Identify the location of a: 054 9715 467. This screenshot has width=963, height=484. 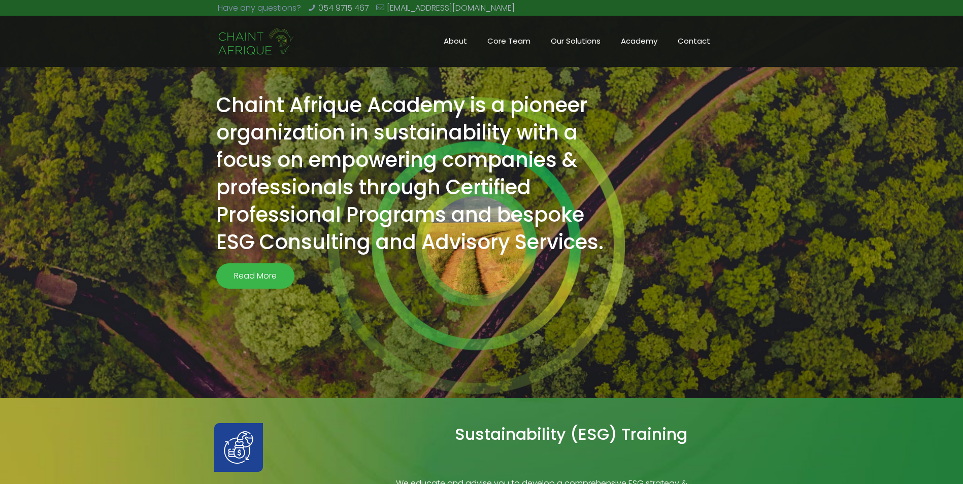
(344, 8).